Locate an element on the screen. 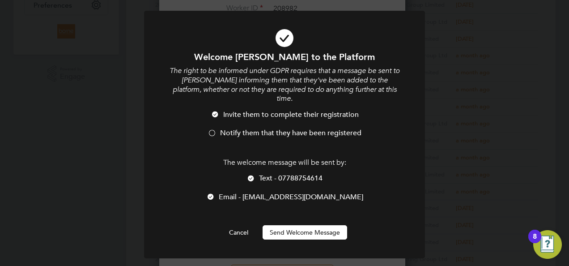 Image resolution: width=569 pixels, height=266 pixels. span: Invite them to complete their registration is located at coordinates (291, 115).